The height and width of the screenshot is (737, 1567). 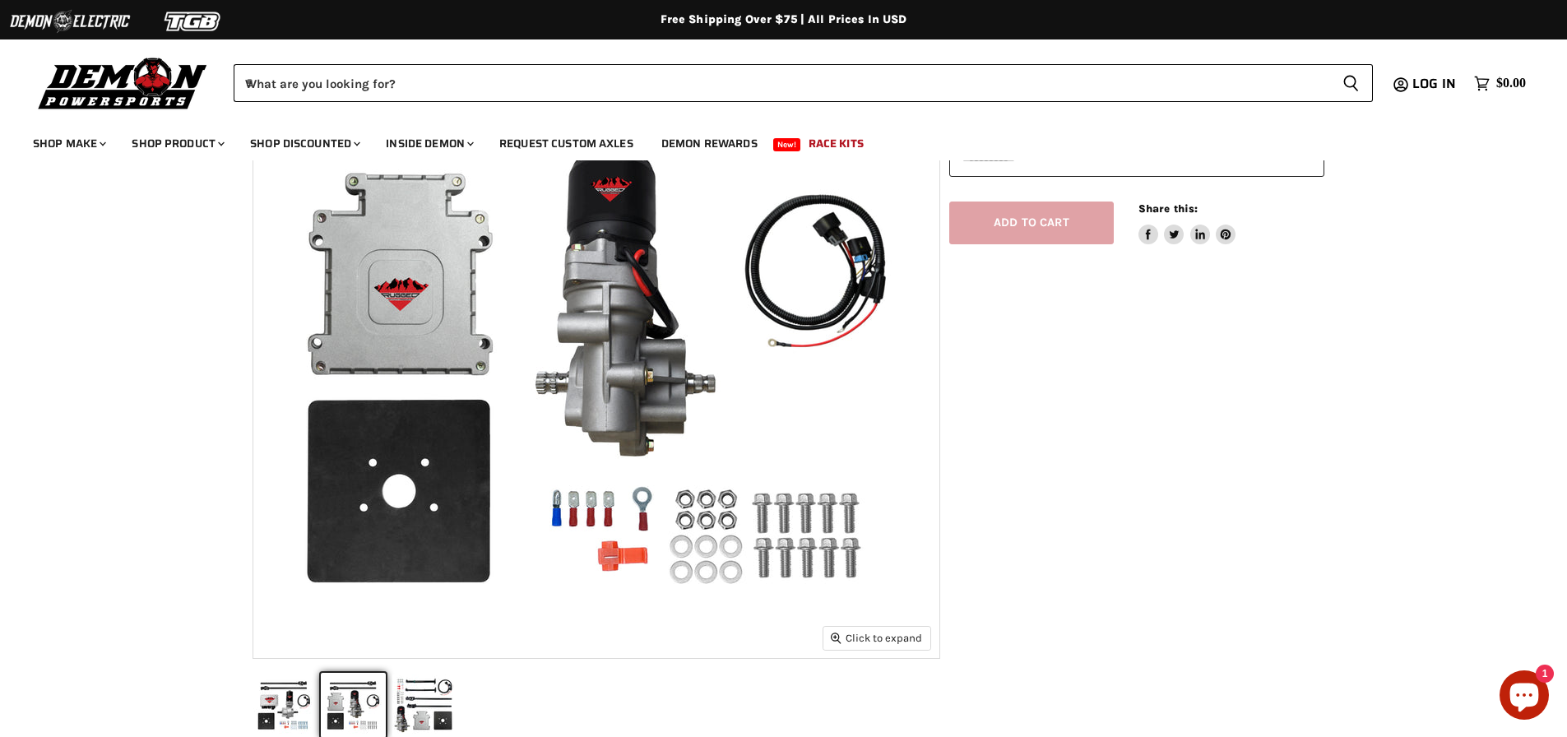 What do you see at coordinates (68, 143) in the screenshot?
I see `a: Shop Make` at bounding box center [68, 143].